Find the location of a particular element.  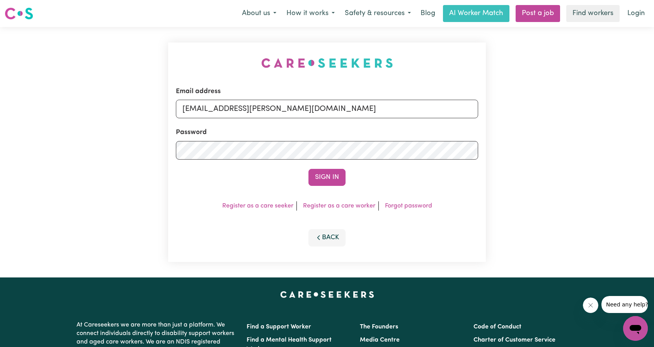

button: About us is located at coordinates (259, 14).